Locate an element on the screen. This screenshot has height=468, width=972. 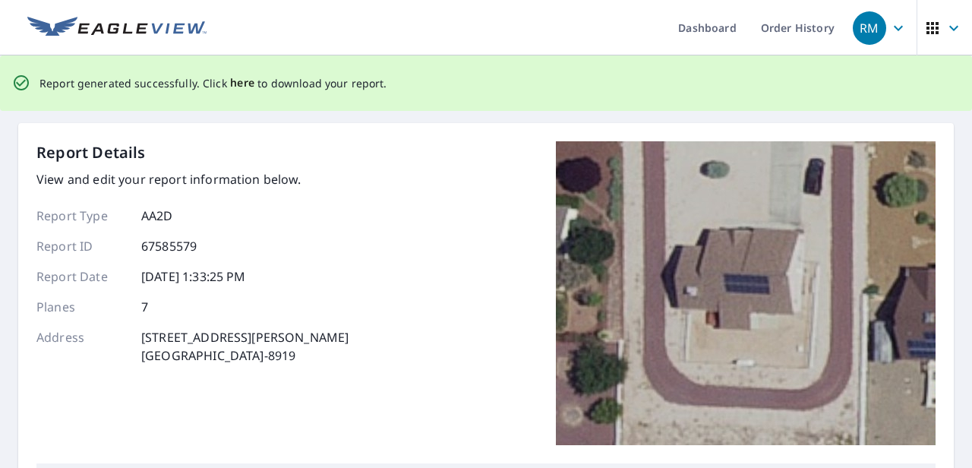
p: 7 is located at coordinates (144, 307).